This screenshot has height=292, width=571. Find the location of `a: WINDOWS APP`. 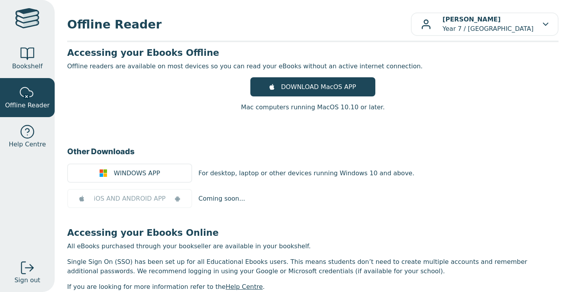

a: WINDOWS APP is located at coordinates (130, 173).